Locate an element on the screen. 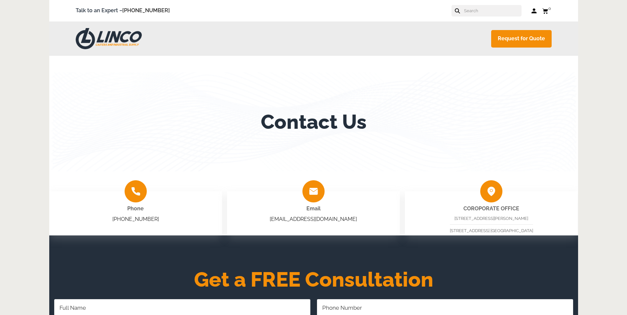 The image size is (627, 315). img: group-2010.png is located at coordinates (491, 191).